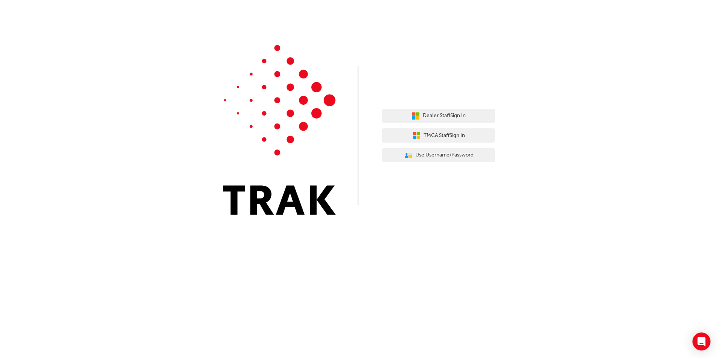  Describe the element at coordinates (444, 116) in the screenshot. I see `span: Dealer Staff Sign In` at that location.